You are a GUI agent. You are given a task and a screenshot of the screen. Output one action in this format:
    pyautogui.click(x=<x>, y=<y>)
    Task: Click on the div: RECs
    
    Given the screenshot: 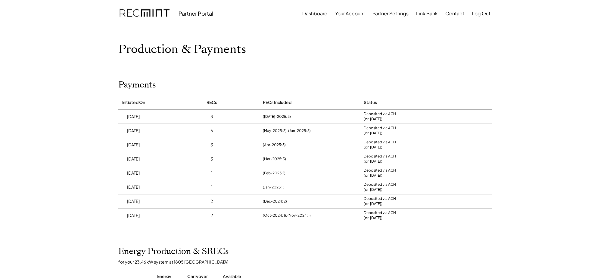 What is the action you would take?
    pyautogui.click(x=212, y=103)
    